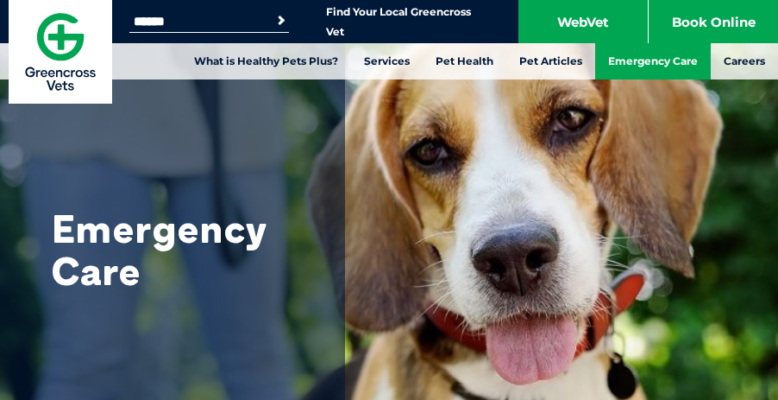 The image size is (778, 400). I want to click on a: Find Your Local Greencross Vet, so click(399, 22).